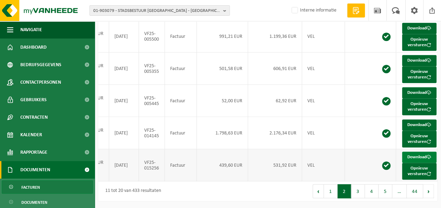  Describe the element at coordinates (222, 165) in the screenshot. I see `td: 439,60 EUR` at that location.